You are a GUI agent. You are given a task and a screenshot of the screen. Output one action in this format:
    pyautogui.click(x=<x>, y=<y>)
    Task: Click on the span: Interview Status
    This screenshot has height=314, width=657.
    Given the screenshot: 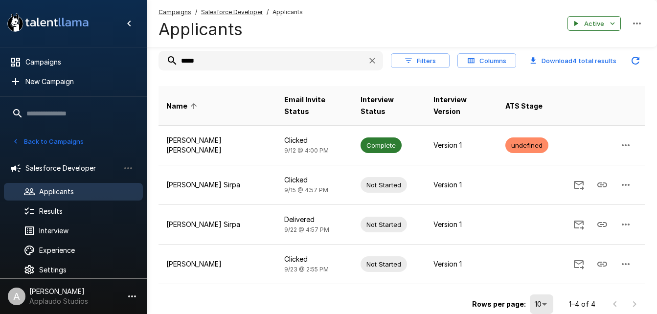 What is the action you would take?
    pyautogui.click(x=389, y=106)
    